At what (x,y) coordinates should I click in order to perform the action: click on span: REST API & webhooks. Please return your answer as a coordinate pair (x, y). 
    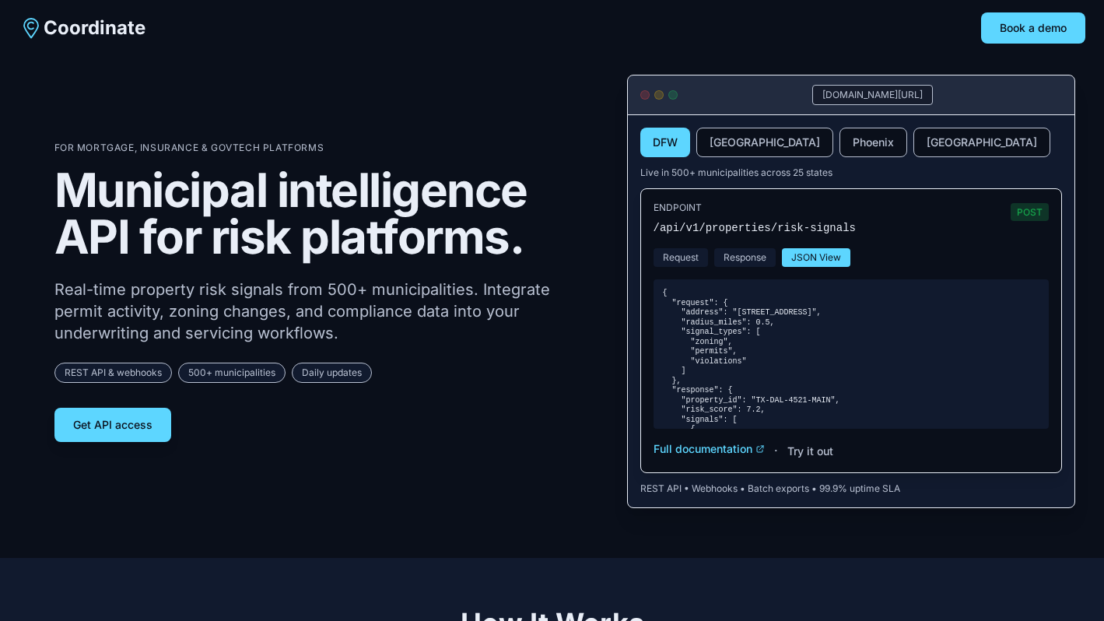
    Looking at the image, I should click on (113, 373).